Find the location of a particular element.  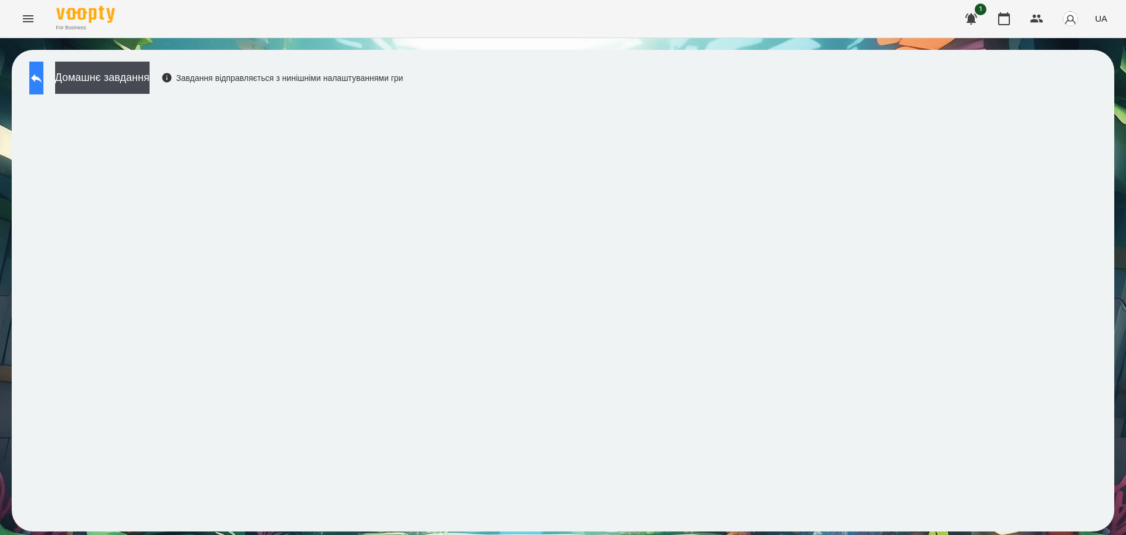

span: For Business is located at coordinates (86, 28).